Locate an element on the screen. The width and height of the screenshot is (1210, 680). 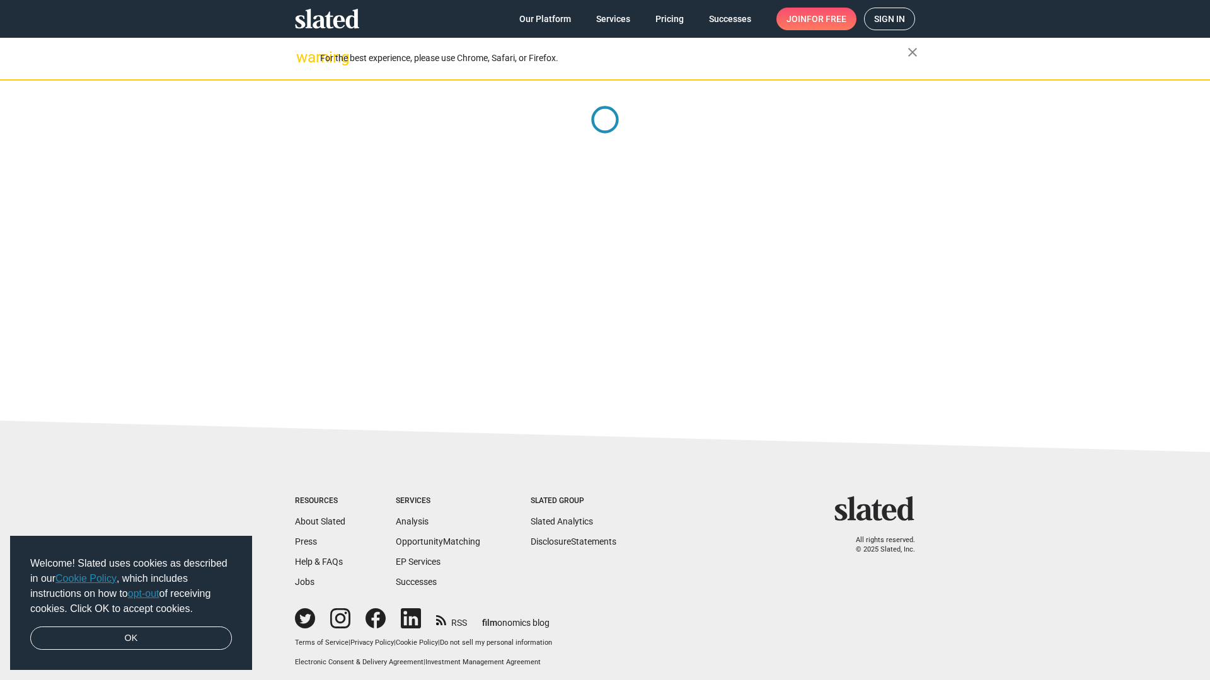
span: Sign in is located at coordinates (889, 19).